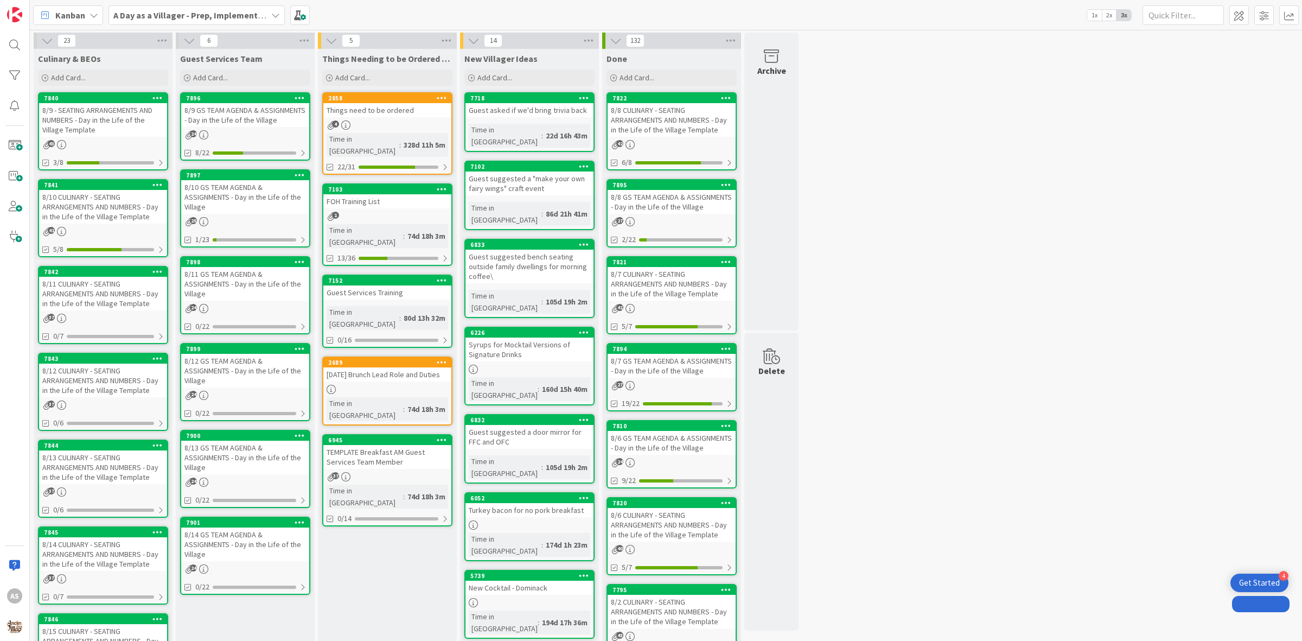 The image size is (1302, 641). What do you see at coordinates (193, 220) in the screenshot?
I see `span: 25` at bounding box center [193, 220].